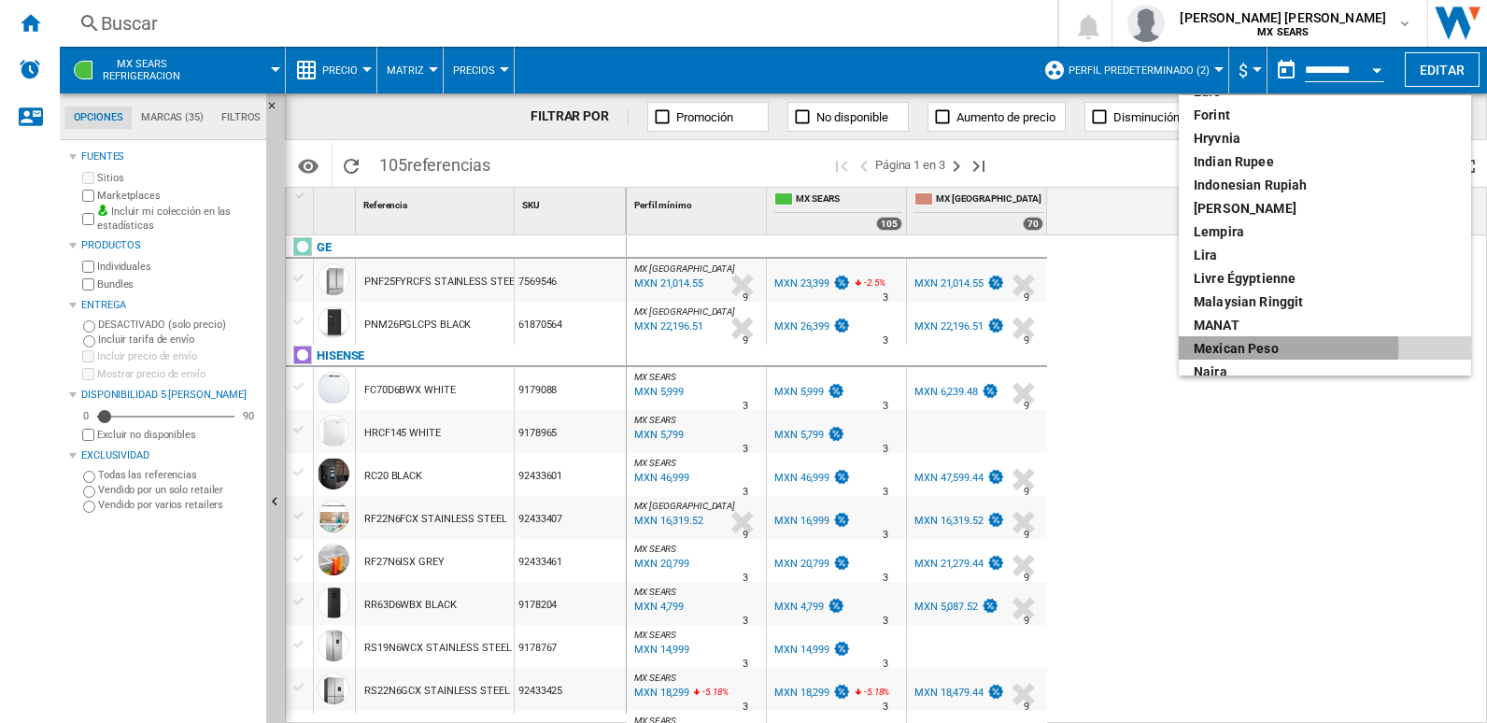  I want to click on div: Malaysian Ringgit, so click(1324, 302).